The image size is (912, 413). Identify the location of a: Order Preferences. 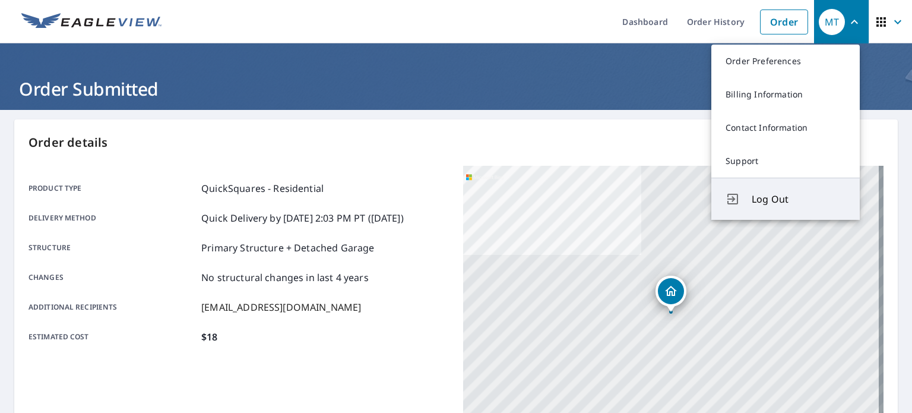
(786, 61).